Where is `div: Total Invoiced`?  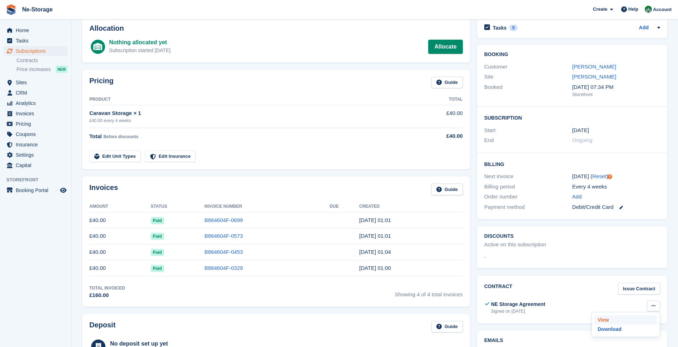
div: Total Invoiced is located at coordinates (107, 288).